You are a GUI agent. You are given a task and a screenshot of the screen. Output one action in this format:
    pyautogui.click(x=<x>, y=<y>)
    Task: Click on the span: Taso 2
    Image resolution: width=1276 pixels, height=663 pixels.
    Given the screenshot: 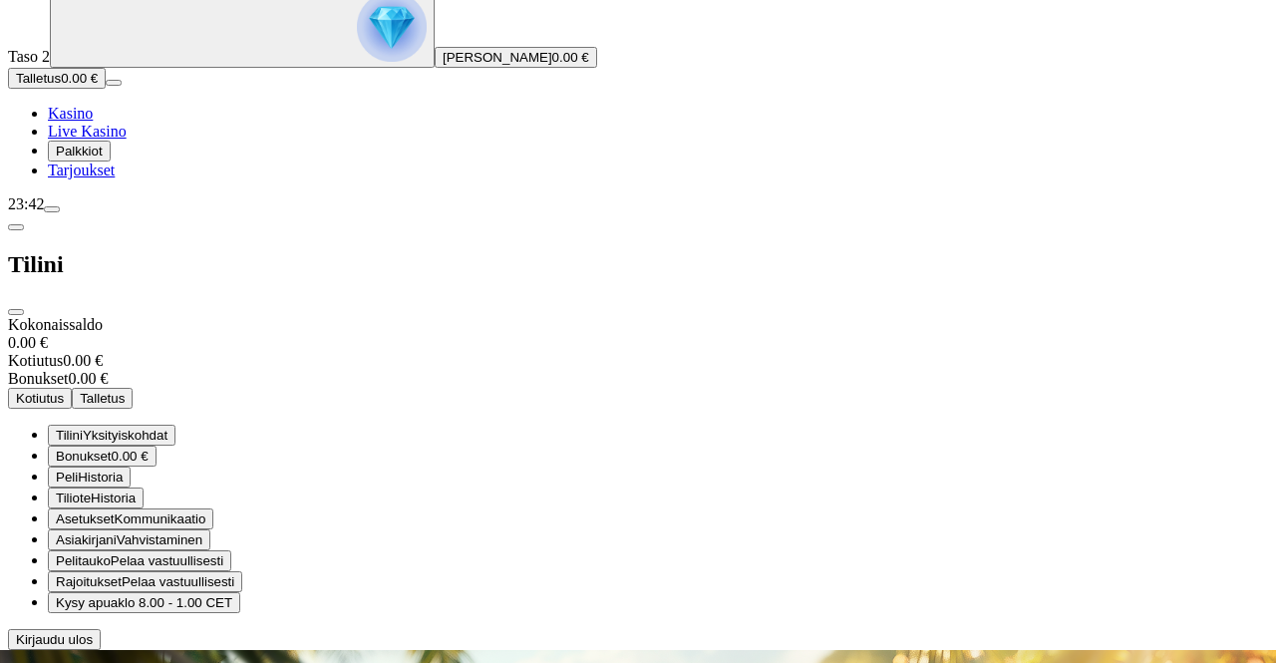 What is the action you would take?
    pyautogui.click(x=29, y=56)
    